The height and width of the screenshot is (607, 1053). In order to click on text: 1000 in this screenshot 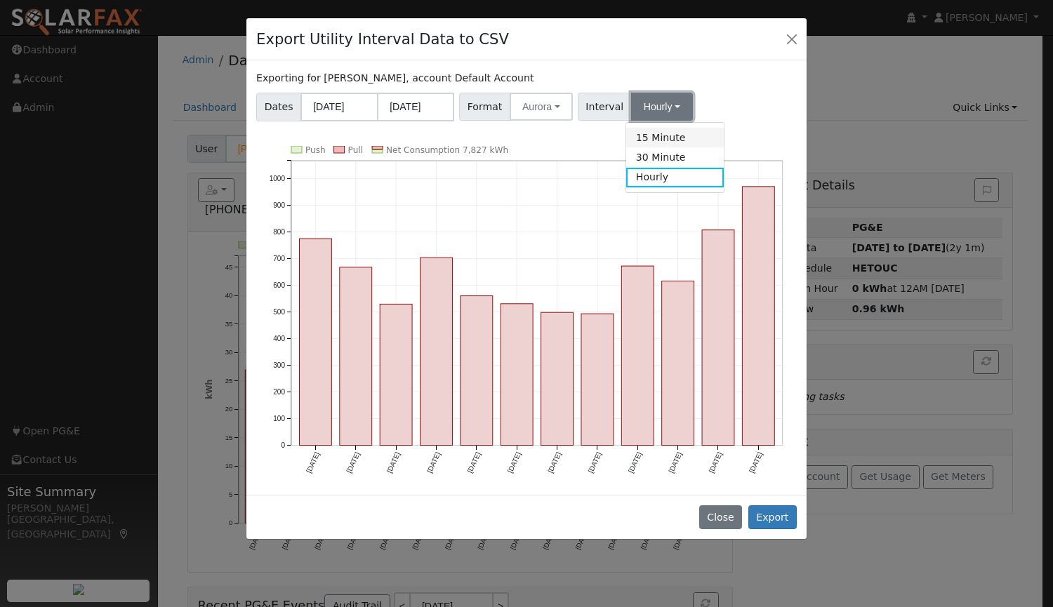, I will do `click(277, 178)`.